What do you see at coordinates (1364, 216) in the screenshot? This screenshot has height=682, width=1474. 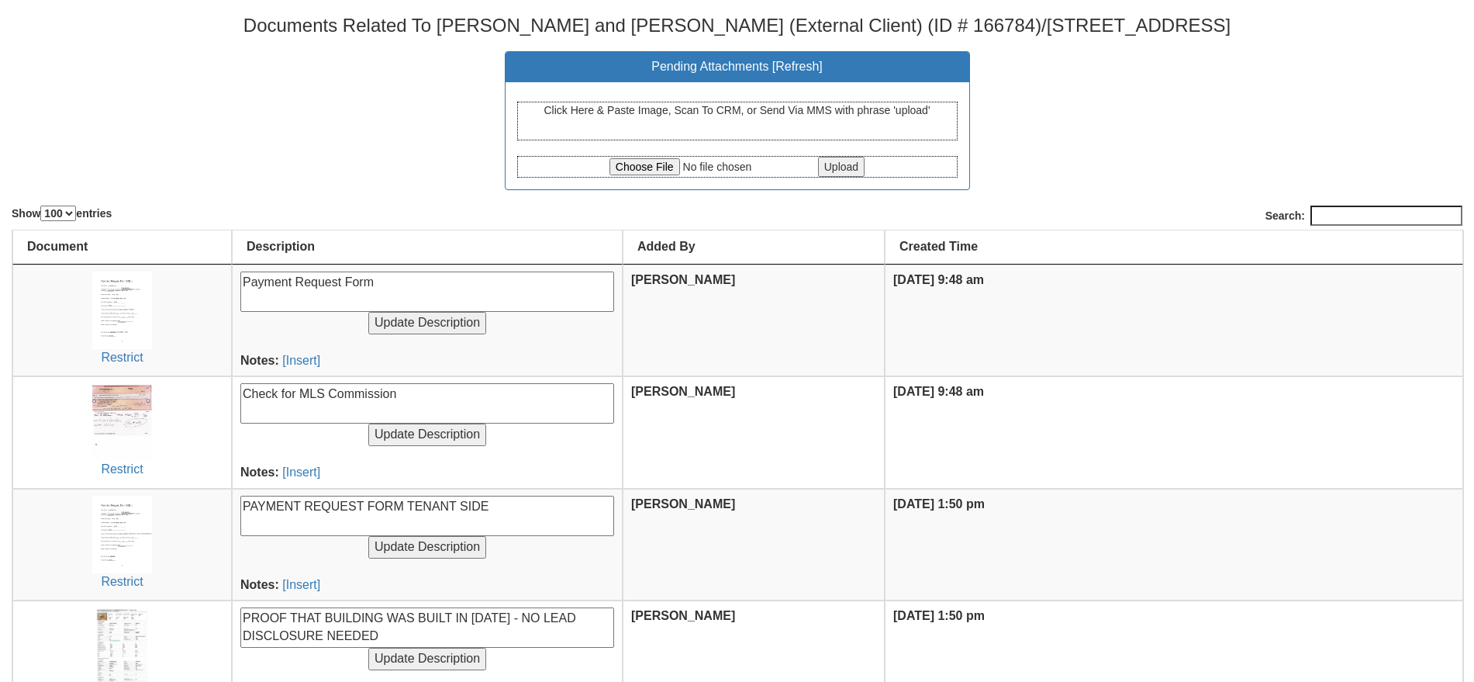 I see `label: Search:` at bounding box center [1364, 216].